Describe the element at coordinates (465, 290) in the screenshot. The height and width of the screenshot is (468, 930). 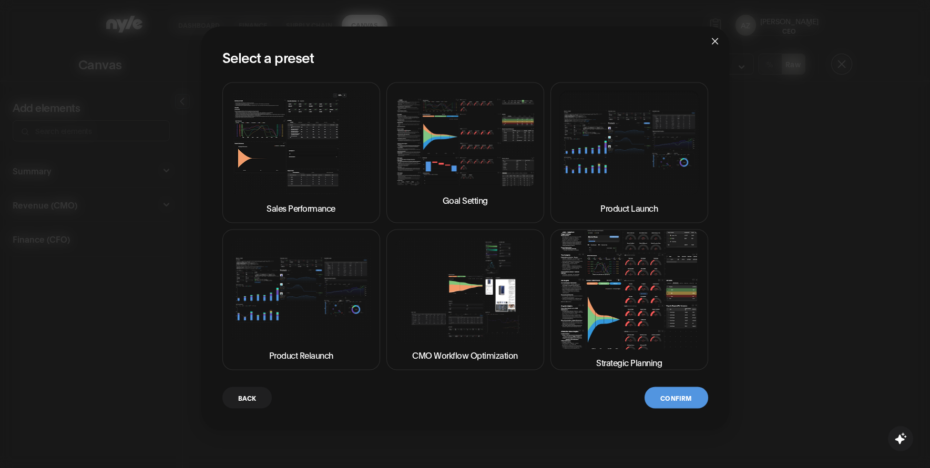
I see `img: CMO Workflow Optimization` at that location.